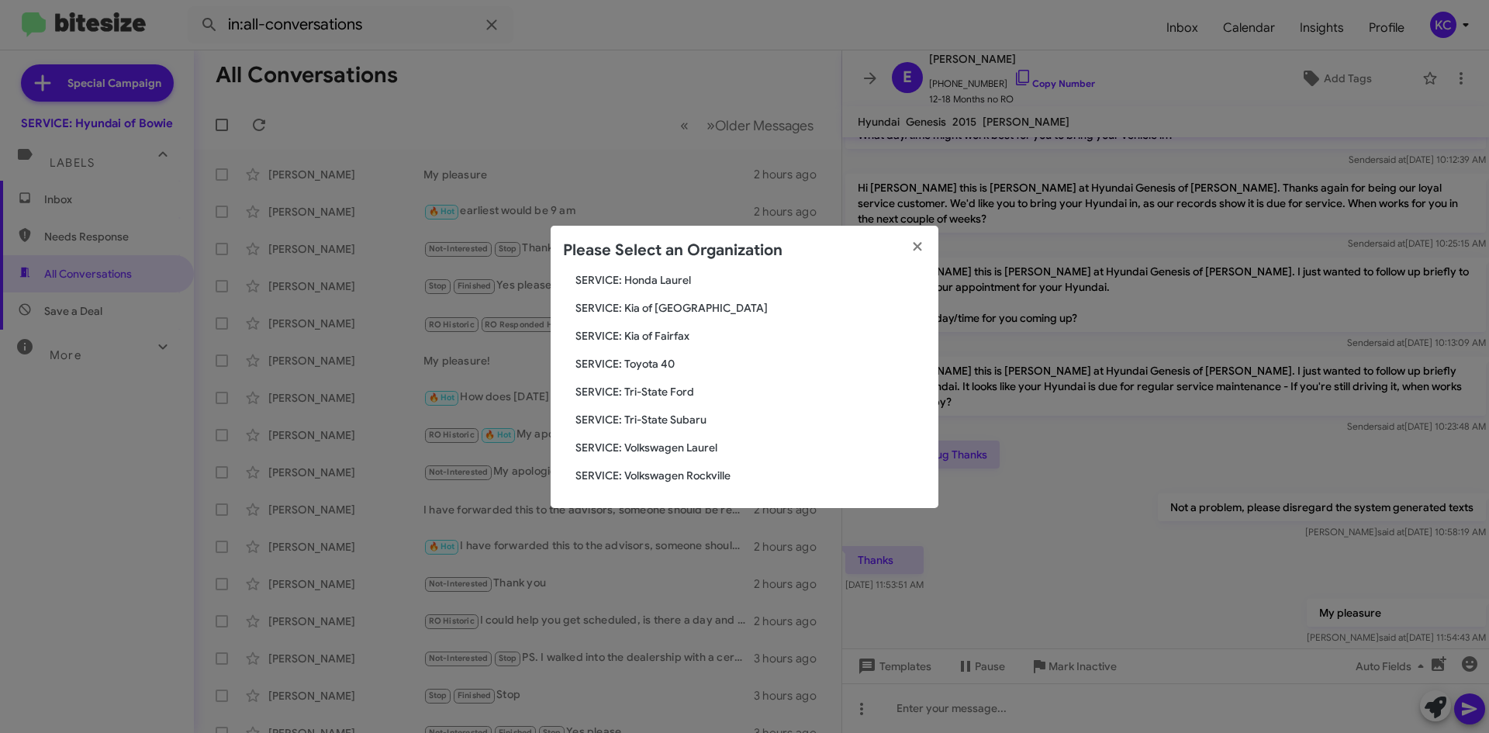 The image size is (1489, 733). Describe the element at coordinates (751, 447) in the screenshot. I see `span: SERVICE: Volkswagen Laurel` at that location.